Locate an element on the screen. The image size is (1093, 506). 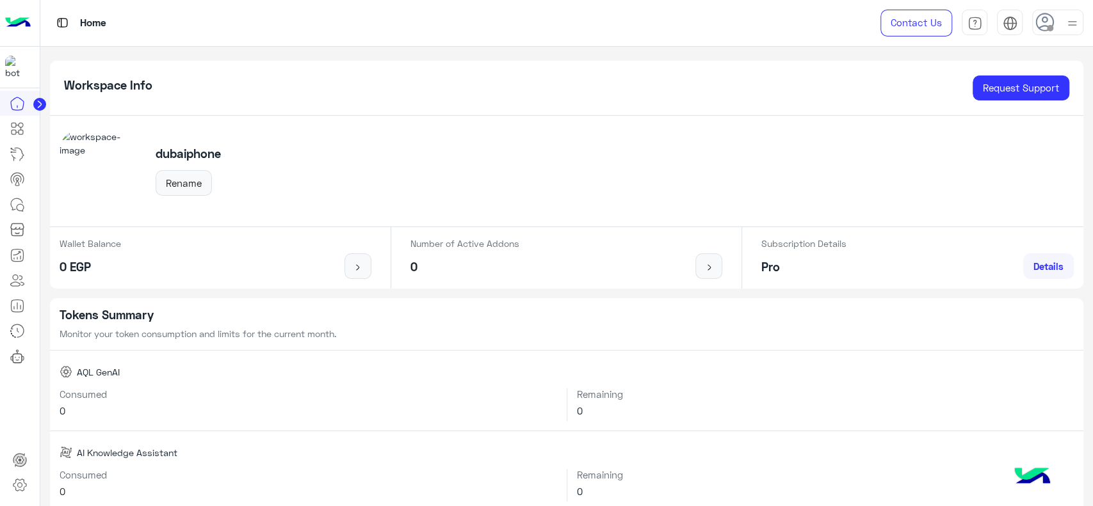
img: profile is located at coordinates (1072, 23).